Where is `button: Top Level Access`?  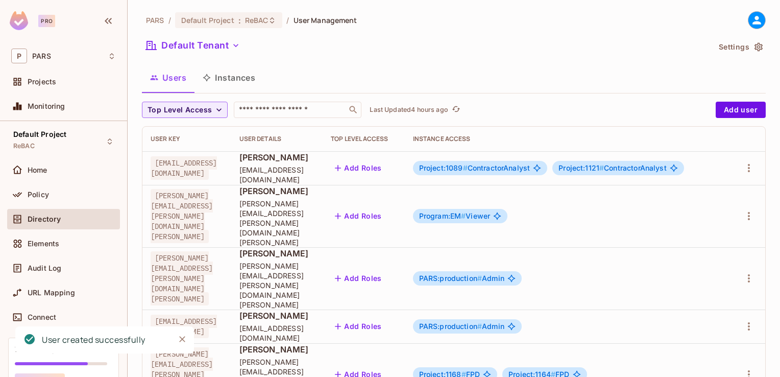
button: Top Level Access is located at coordinates (185, 110).